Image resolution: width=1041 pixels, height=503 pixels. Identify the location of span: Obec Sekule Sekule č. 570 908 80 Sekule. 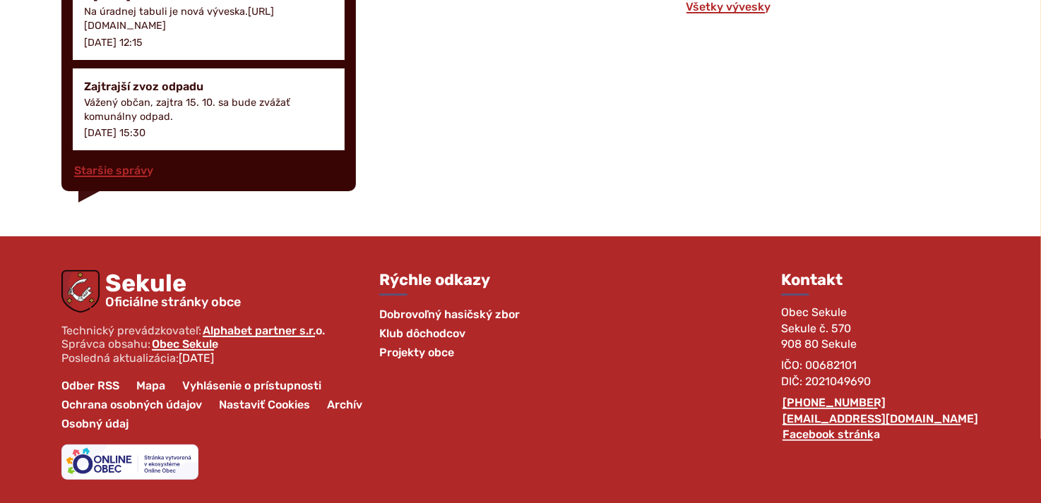
(818, 328).